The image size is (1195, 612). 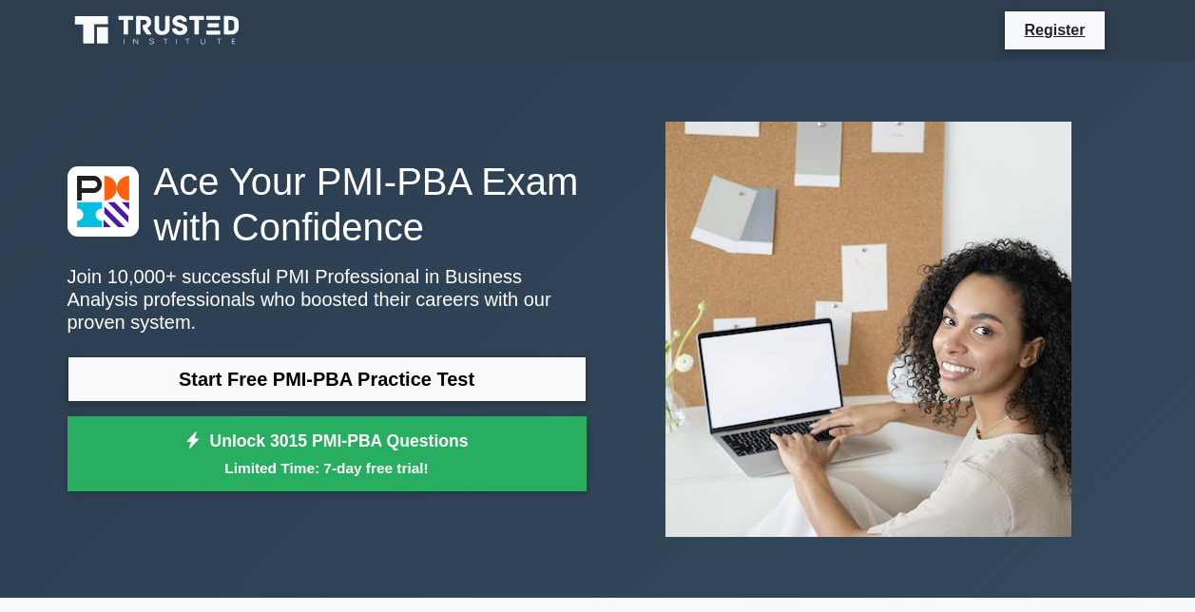 I want to click on a: Start Free PMI-PBA Practice Test, so click(x=327, y=379).